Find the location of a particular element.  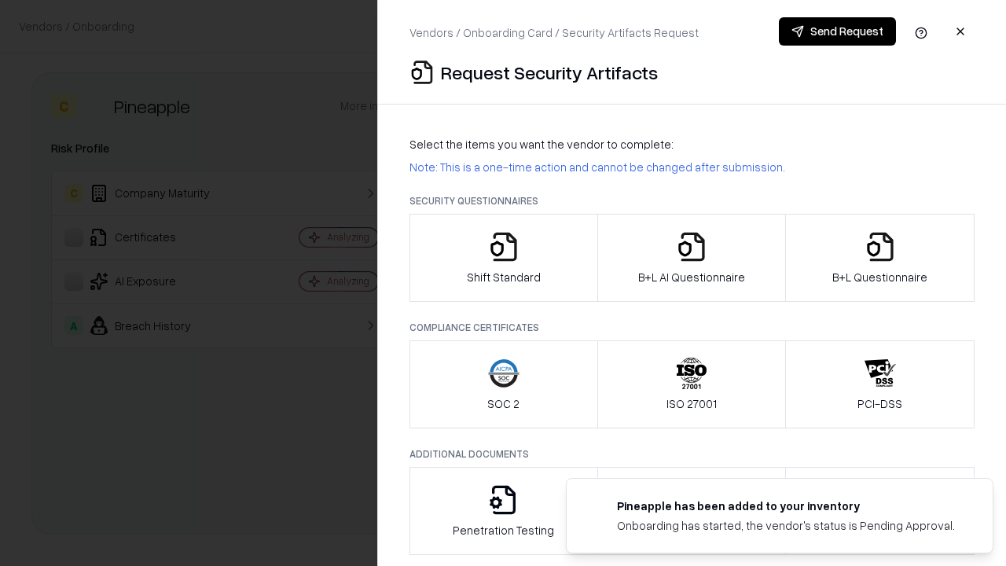

button: PCI-DSS is located at coordinates (880, 384).